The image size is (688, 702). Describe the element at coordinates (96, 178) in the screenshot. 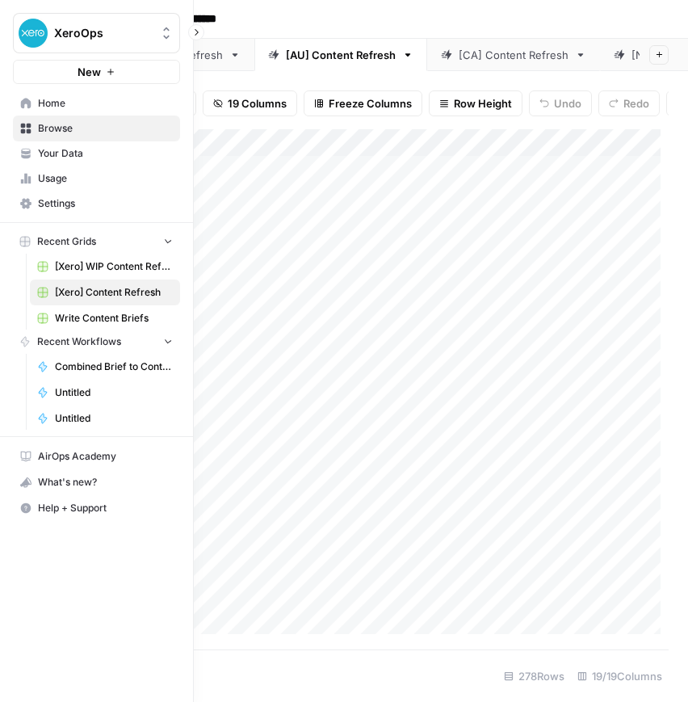

I see `a: Usage` at that location.